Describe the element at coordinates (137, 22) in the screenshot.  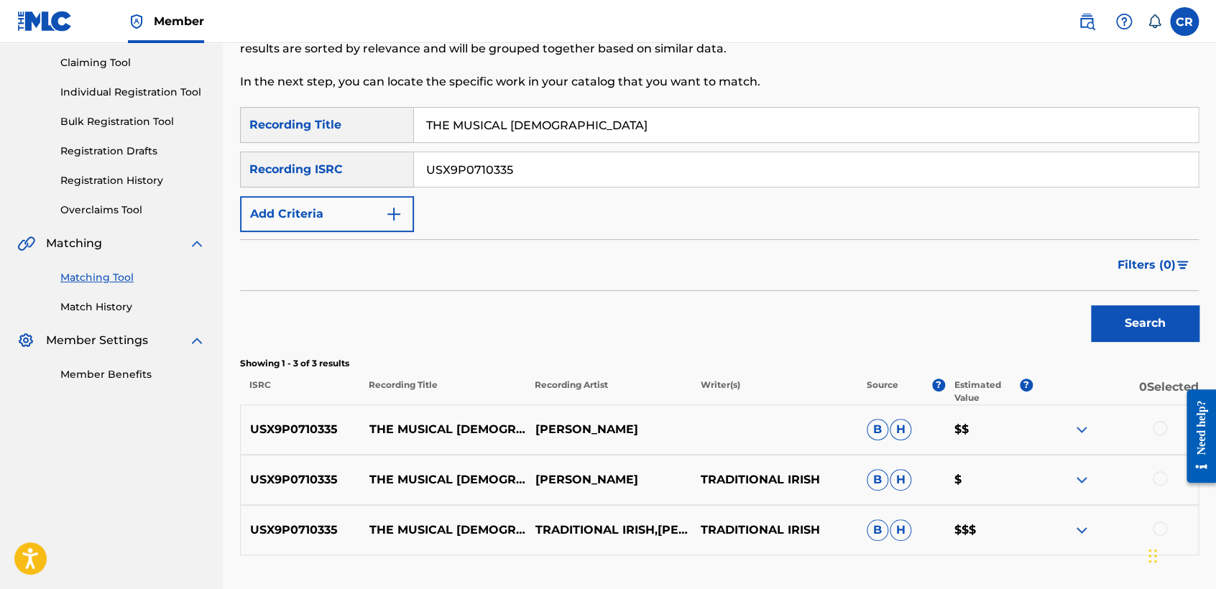
I see `img: Top Rightsholder` at that location.